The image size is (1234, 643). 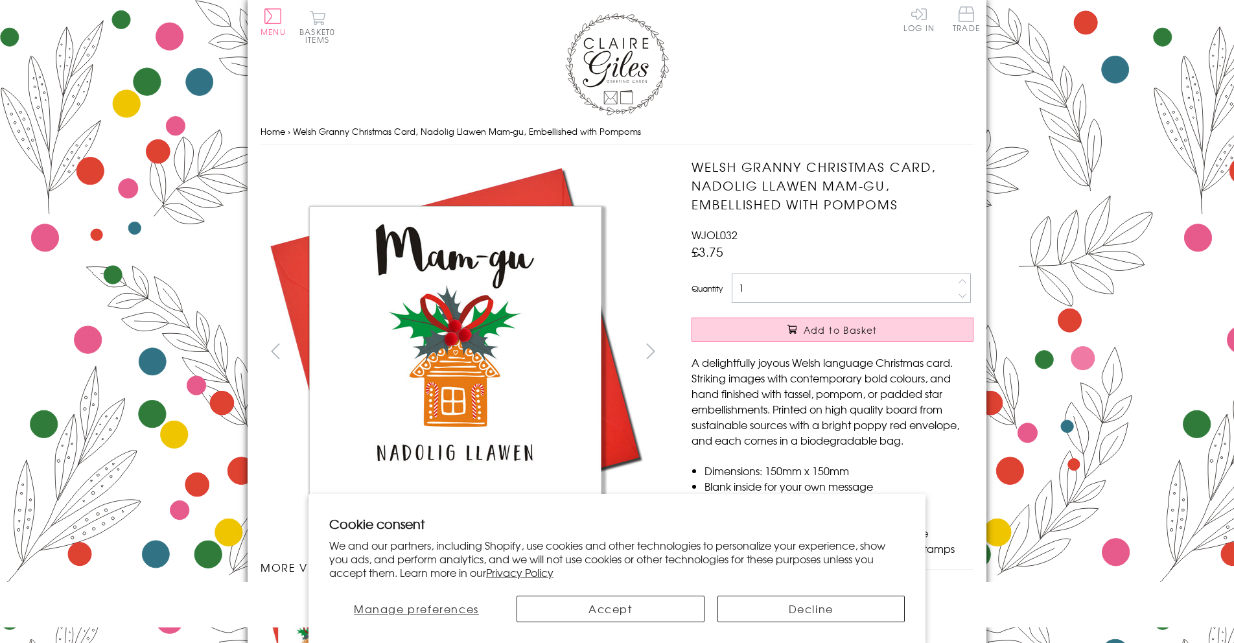 I want to click on p: A delightfully joyous Welsh language Christmas card. Striking images with contemporary bold colou..., so click(x=832, y=401).